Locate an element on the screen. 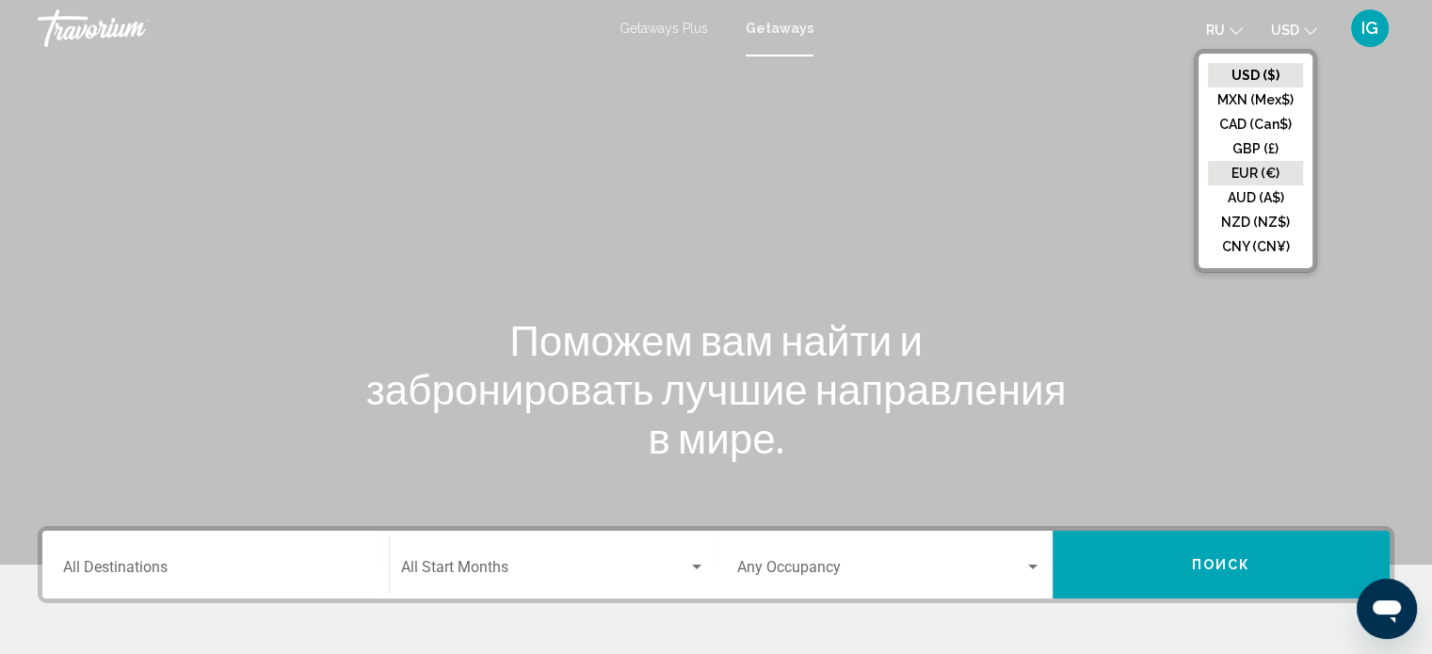 Image resolution: width=1432 pixels, height=654 pixels. button: MXN (Mex$) is located at coordinates (1255, 100).